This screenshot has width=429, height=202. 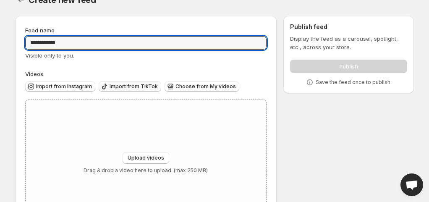 What do you see at coordinates (130, 86) in the screenshot?
I see `button: Import from TikTok` at bounding box center [130, 86].